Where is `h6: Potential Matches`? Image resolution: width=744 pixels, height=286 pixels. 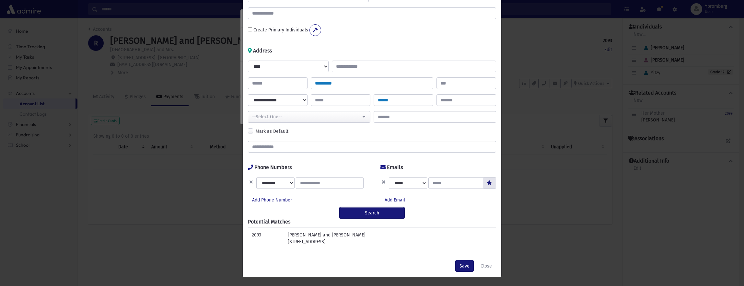 h6: Potential Matches is located at coordinates (372, 222).